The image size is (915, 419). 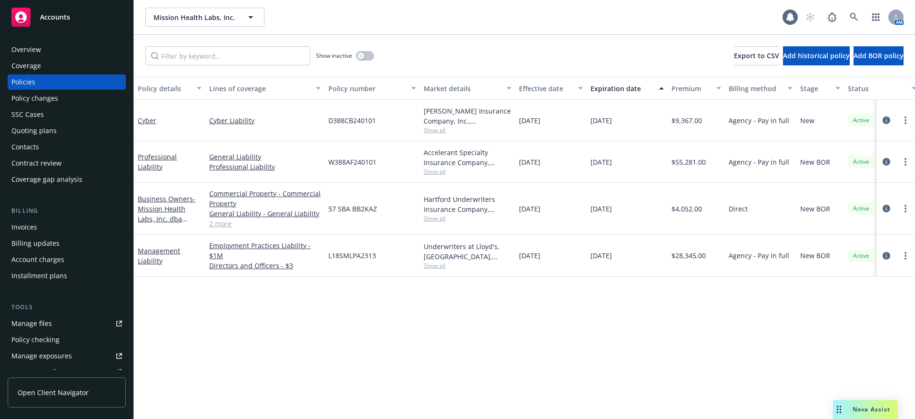 I want to click on a: Employment Practices Liability - $1M, so click(x=265, y=250).